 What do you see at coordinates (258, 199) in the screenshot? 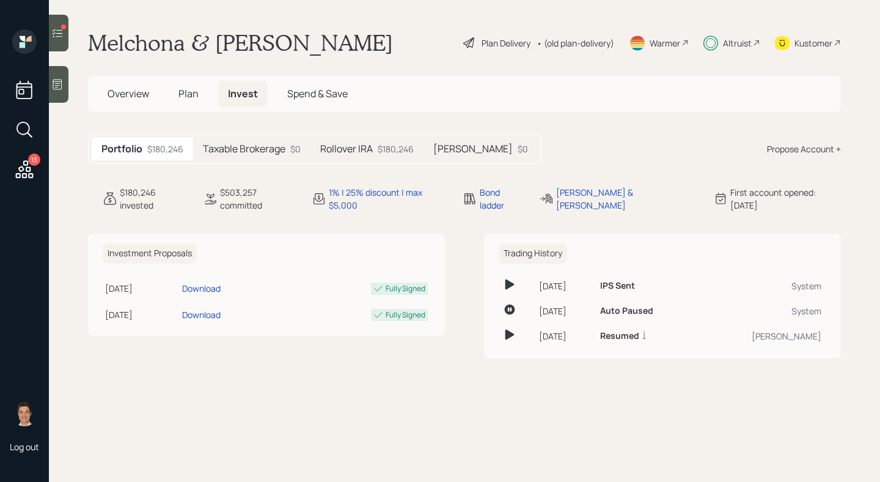
I see `div: $503,257 committed` at bounding box center [258, 199].